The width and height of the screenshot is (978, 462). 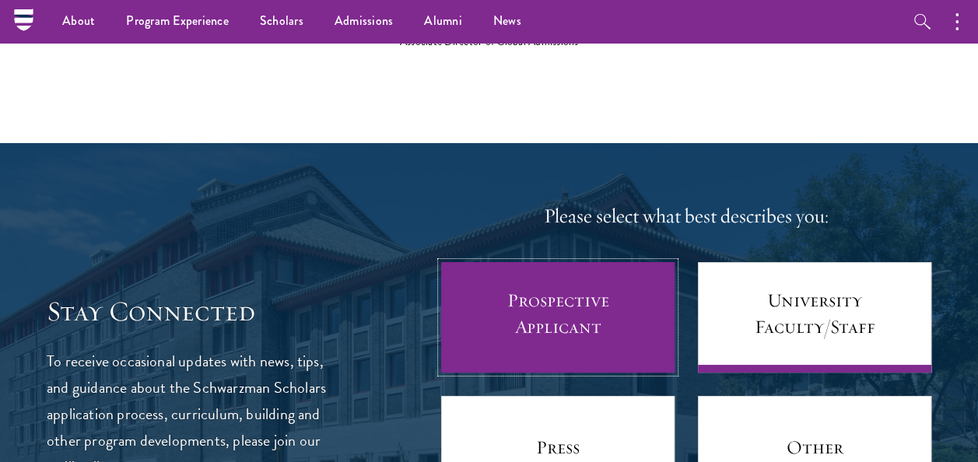 I want to click on h4: Please select what best describes you:, so click(x=687, y=216).